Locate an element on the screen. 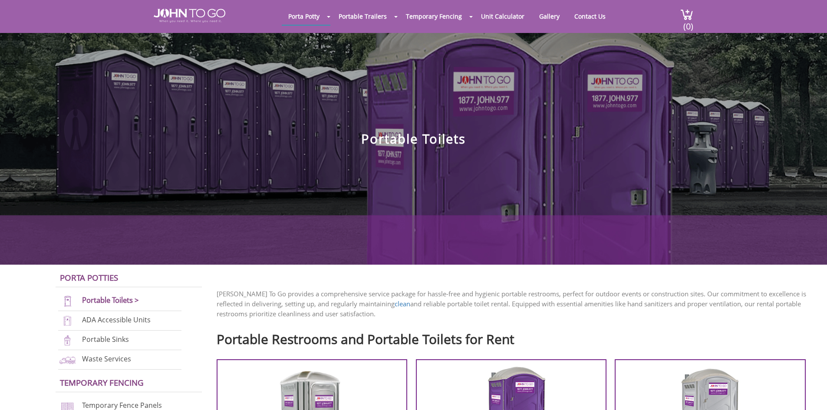  a: Porta Potties is located at coordinates (89, 278).